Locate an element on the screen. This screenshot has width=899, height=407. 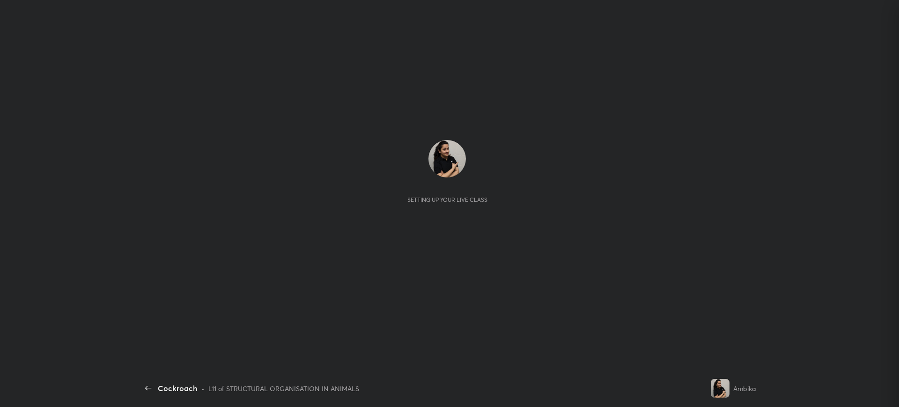
div: Ambika is located at coordinates (745, 388).